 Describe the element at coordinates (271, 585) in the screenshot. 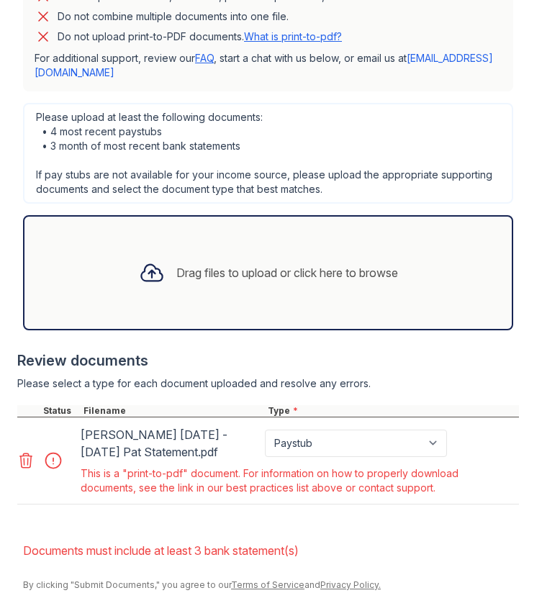

I see `div: By clicking "Submit Documents," you agree to our and` at that location.